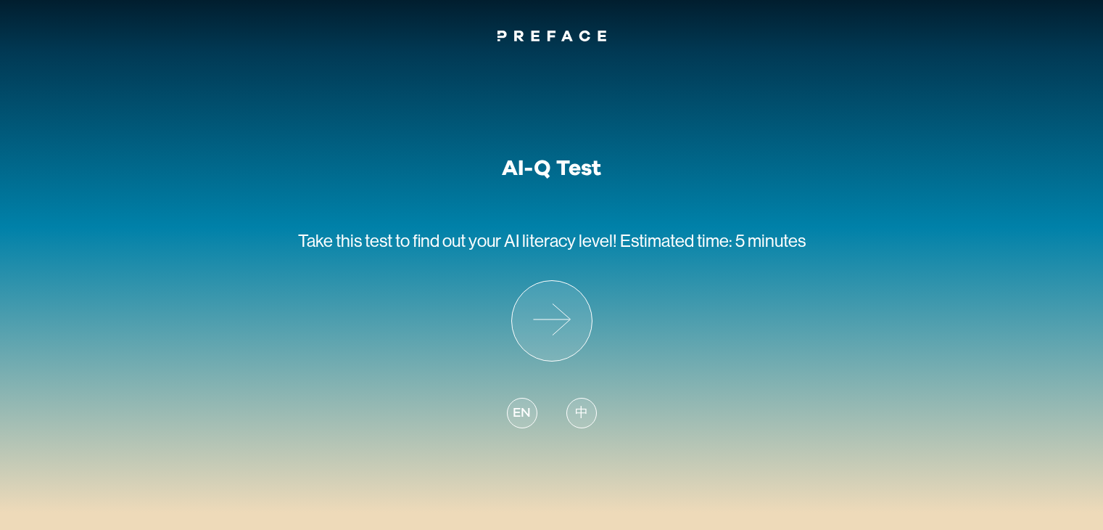  Describe the element at coordinates (354, 240) in the screenshot. I see `span: Take this test to` at that location.